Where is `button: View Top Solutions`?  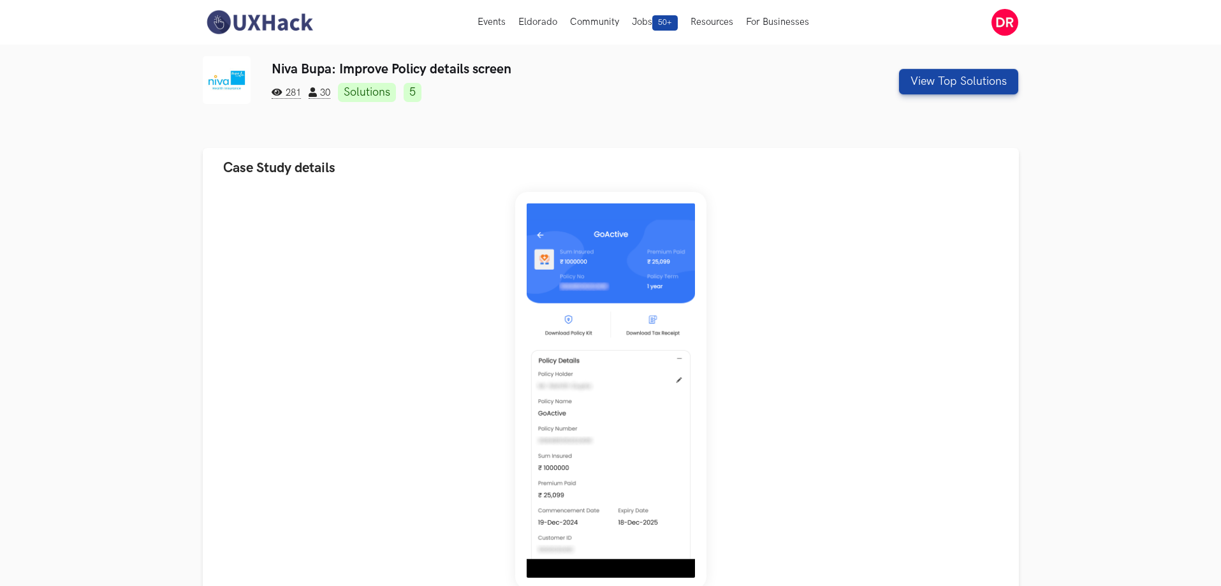
button: View Top Solutions is located at coordinates (959, 82).